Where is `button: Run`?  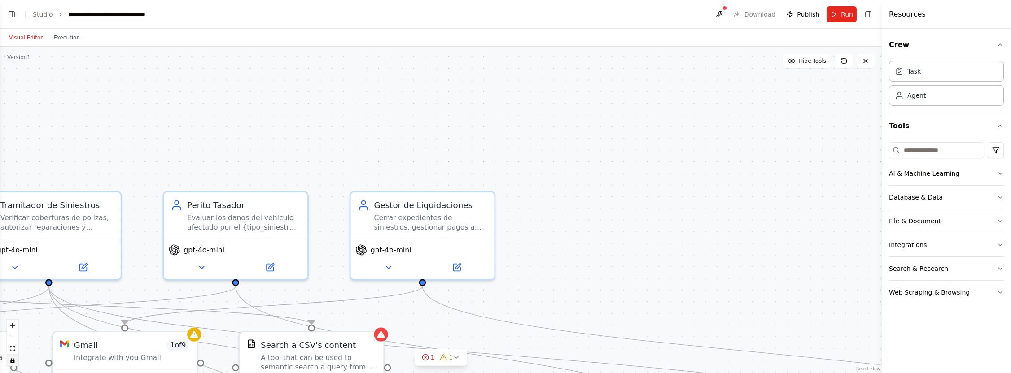 button: Run is located at coordinates (841, 14).